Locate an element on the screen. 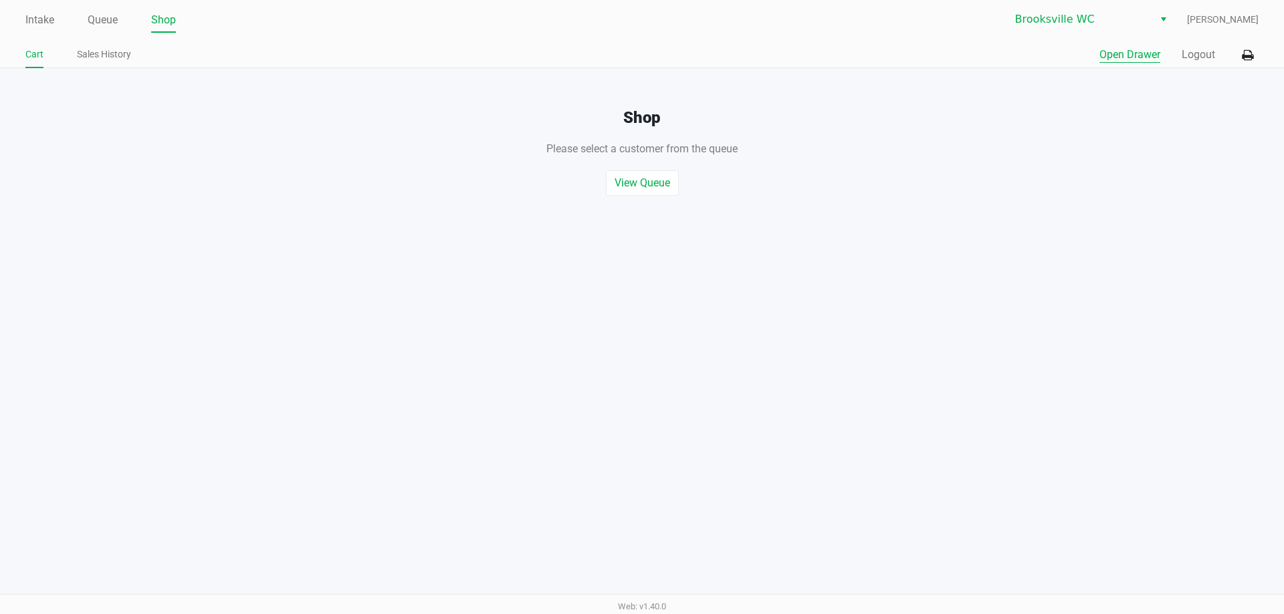 The height and width of the screenshot is (614, 1284). span: Brooksville WC is located at coordinates (1080, 19).